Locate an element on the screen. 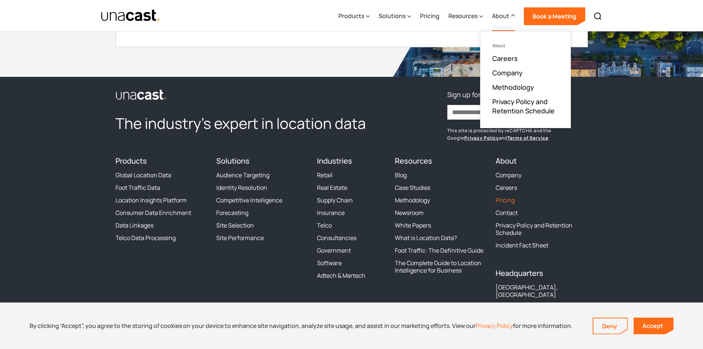 Image resolution: width=703 pixels, height=349 pixels. a: Accept is located at coordinates (654, 326).